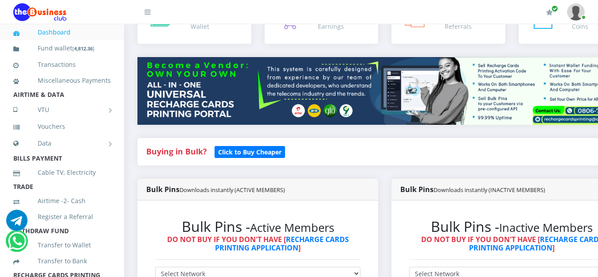 Image resolution: width=598 pixels, height=277 pixels. Describe the element at coordinates (250, 152) in the screenshot. I see `a: Click to Buy Cheaper` at that location.